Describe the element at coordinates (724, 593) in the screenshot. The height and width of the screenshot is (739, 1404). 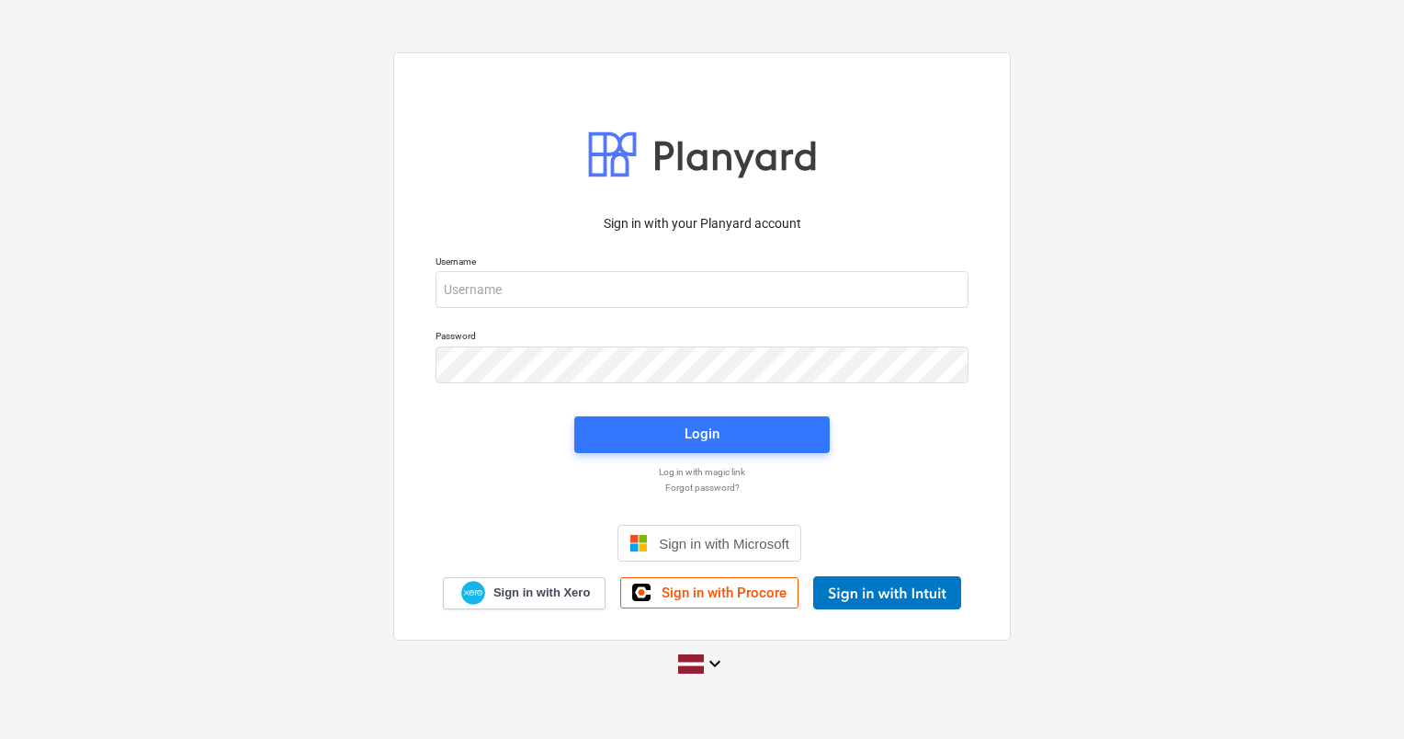
I see `span: Sign in with Procore` at that location.